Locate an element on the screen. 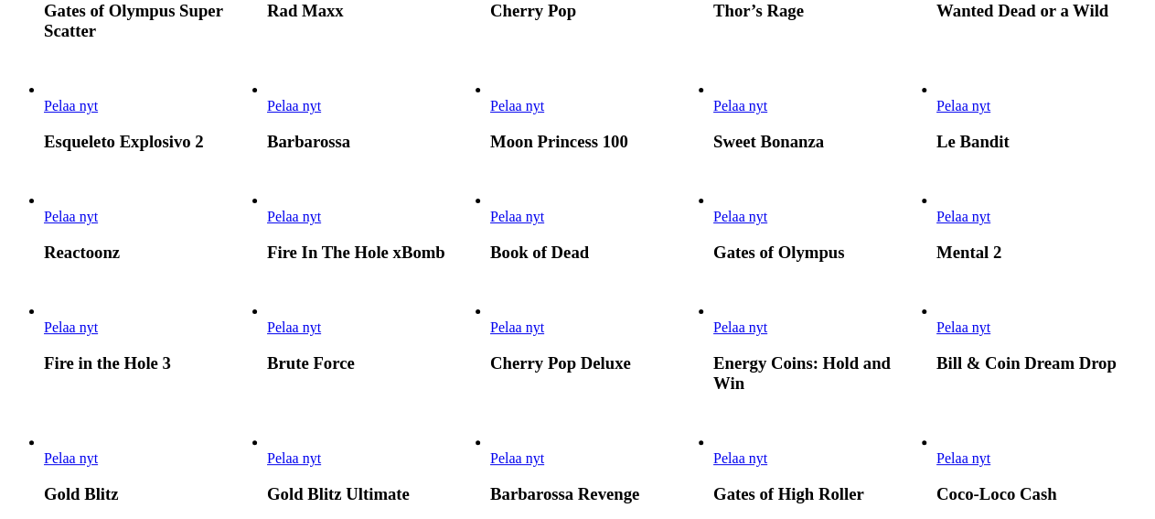 This screenshot has width=1155, height=519. h3: Barbarossa Revenge is located at coordinates (596, 494).